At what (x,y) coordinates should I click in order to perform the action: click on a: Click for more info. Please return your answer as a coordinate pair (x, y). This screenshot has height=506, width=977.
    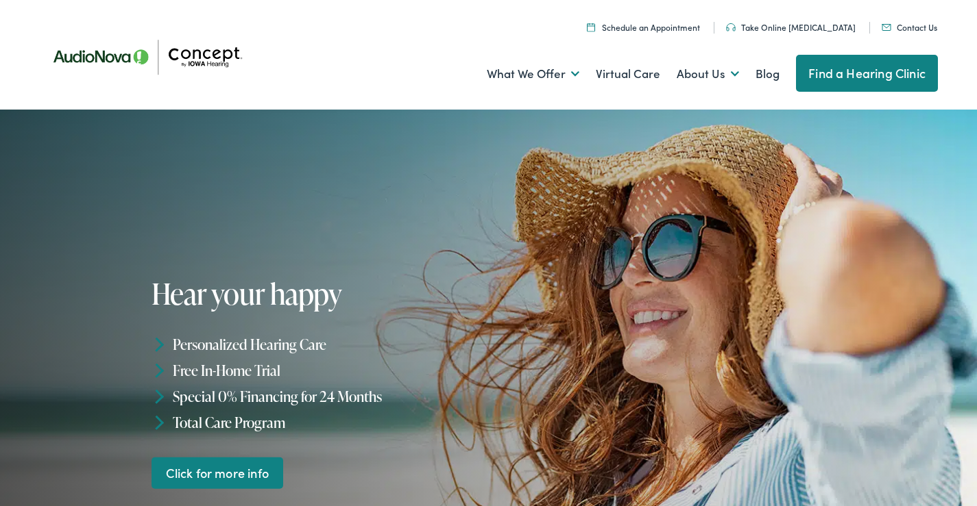
    Looking at the image, I should click on (217, 473).